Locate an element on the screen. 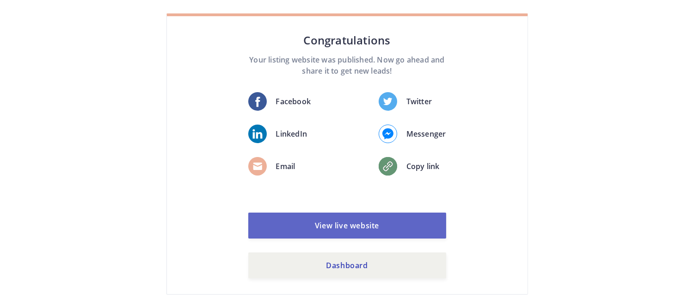 This screenshot has width=694, height=308. h4: Congratulations is located at coordinates (347, 40).